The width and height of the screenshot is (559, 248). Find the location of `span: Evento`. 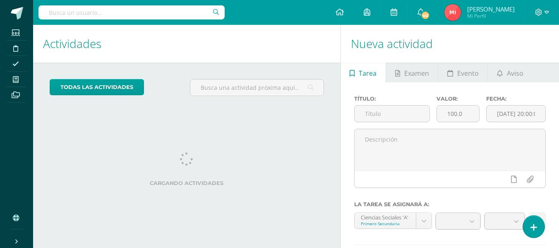

span: Evento is located at coordinates (468, 73).